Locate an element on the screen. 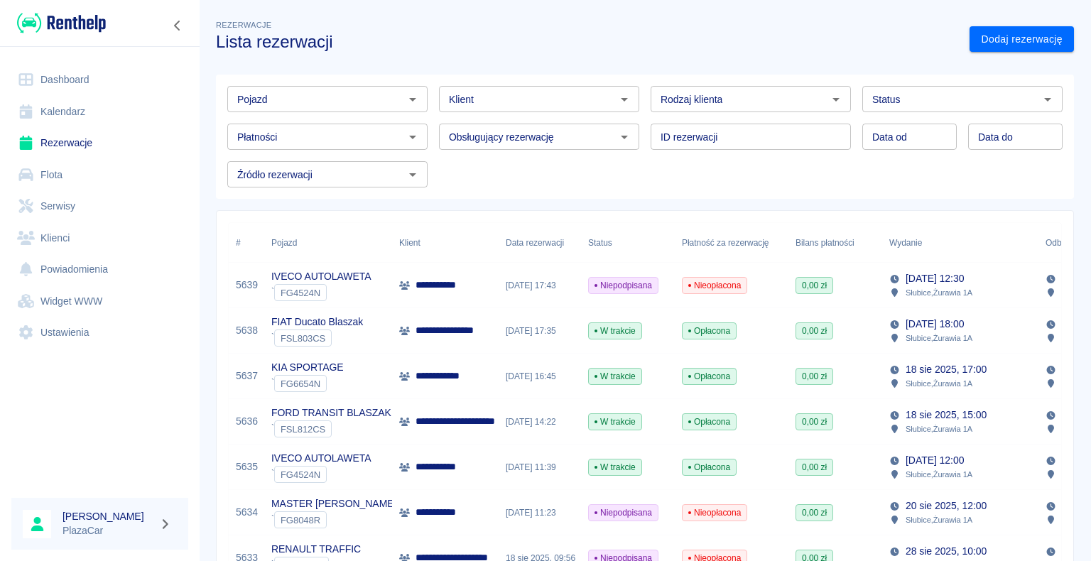 This screenshot has width=1091, height=561. p: PlazaCar is located at coordinates (108, 530).